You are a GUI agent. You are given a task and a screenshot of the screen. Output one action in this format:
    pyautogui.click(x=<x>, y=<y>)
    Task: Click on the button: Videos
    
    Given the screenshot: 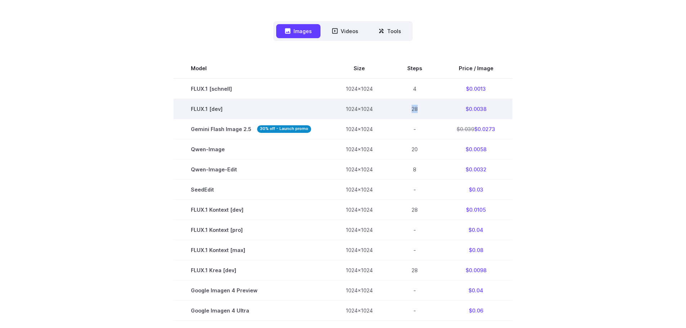 What is the action you would take?
    pyautogui.click(x=345, y=31)
    